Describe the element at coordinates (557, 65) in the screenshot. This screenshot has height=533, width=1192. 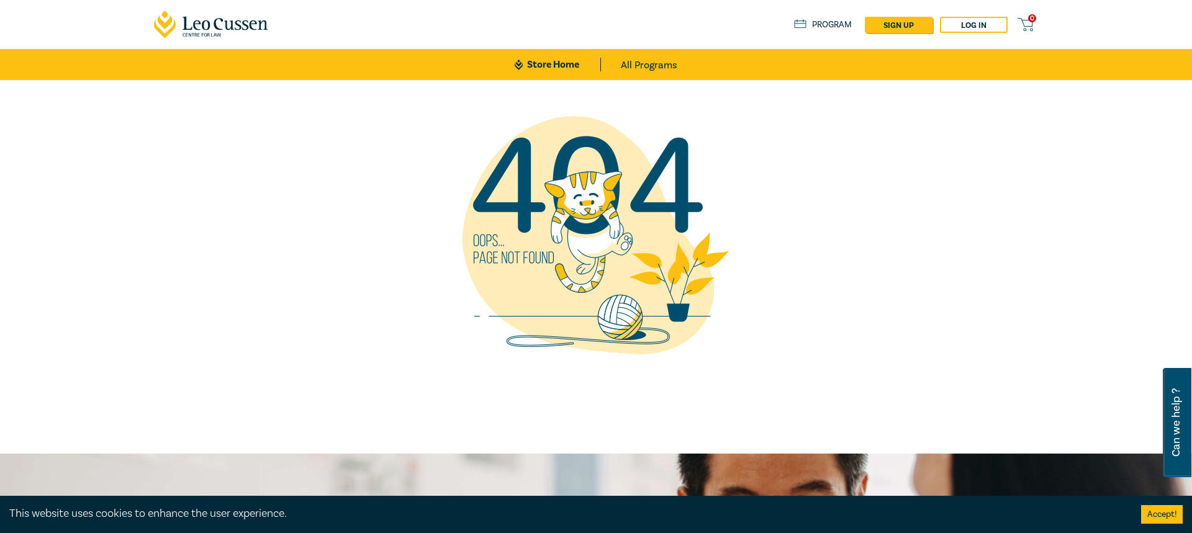
I see `a: Store Home` at that location.